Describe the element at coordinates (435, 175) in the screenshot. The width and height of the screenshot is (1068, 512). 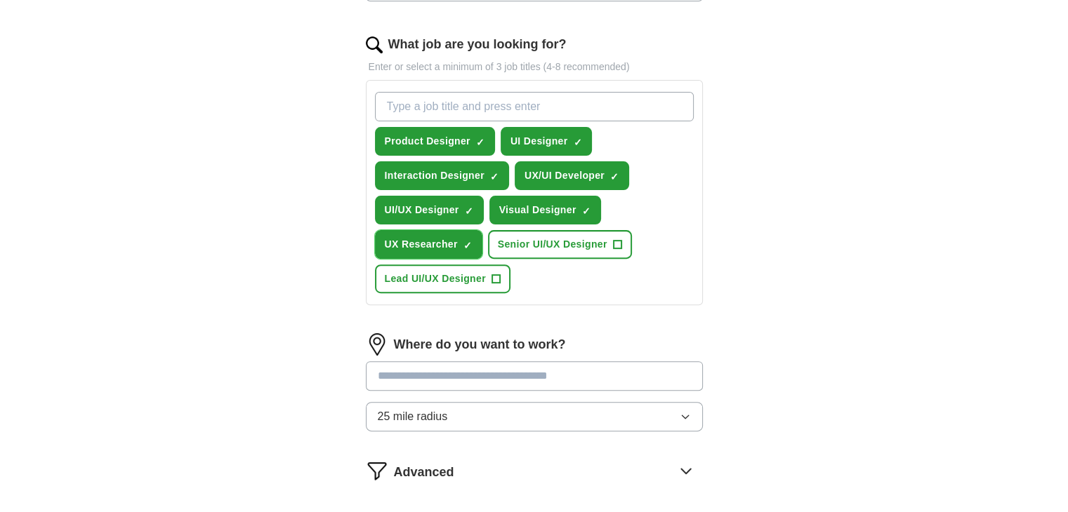
I see `span: Interaction Designer` at that location.